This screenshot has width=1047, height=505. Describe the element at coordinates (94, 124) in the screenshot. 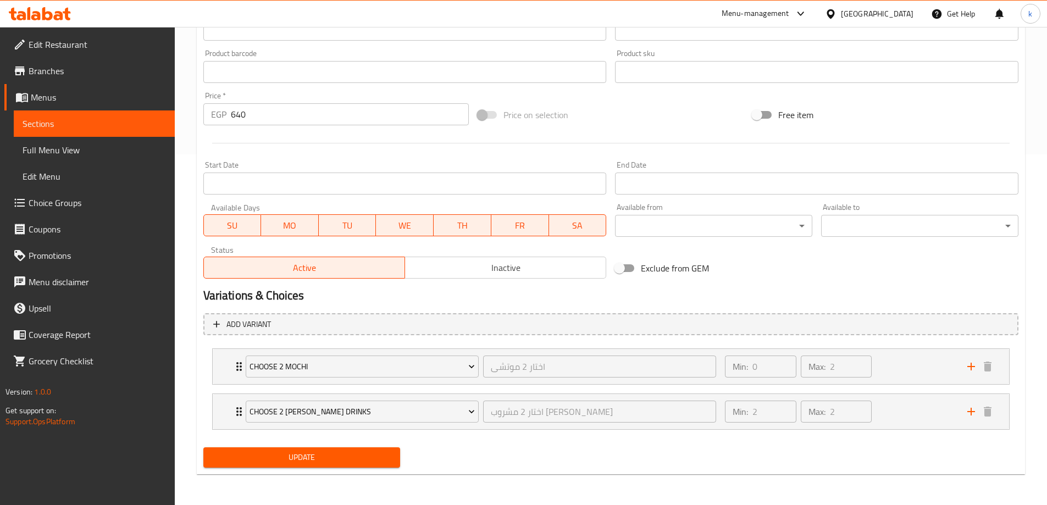

I see `a: Sections` at that location.